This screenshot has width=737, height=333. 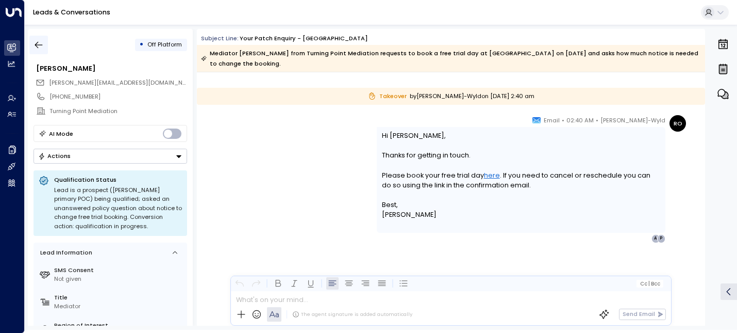 I want to click on button: Actions, so click(x=110, y=156).